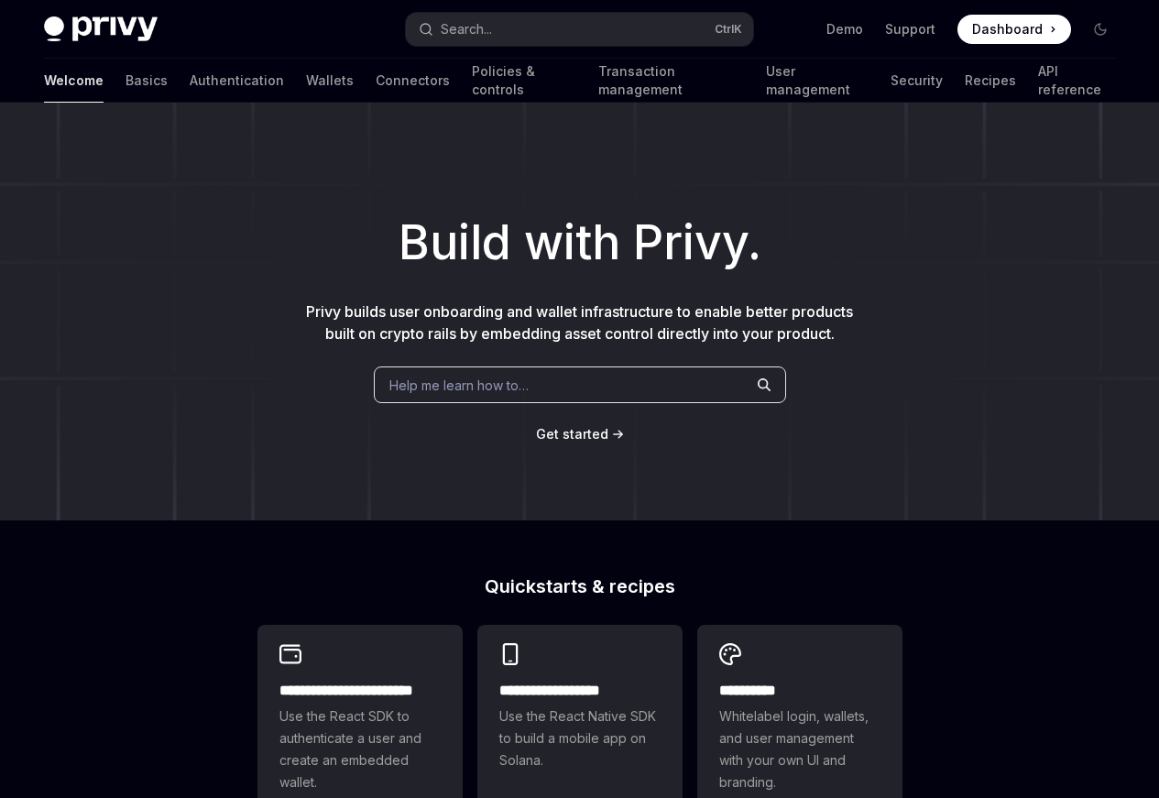 The height and width of the screenshot is (798, 1159). Describe the element at coordinates (910, 29) in the screenshot. I see `a: Support` at that location.